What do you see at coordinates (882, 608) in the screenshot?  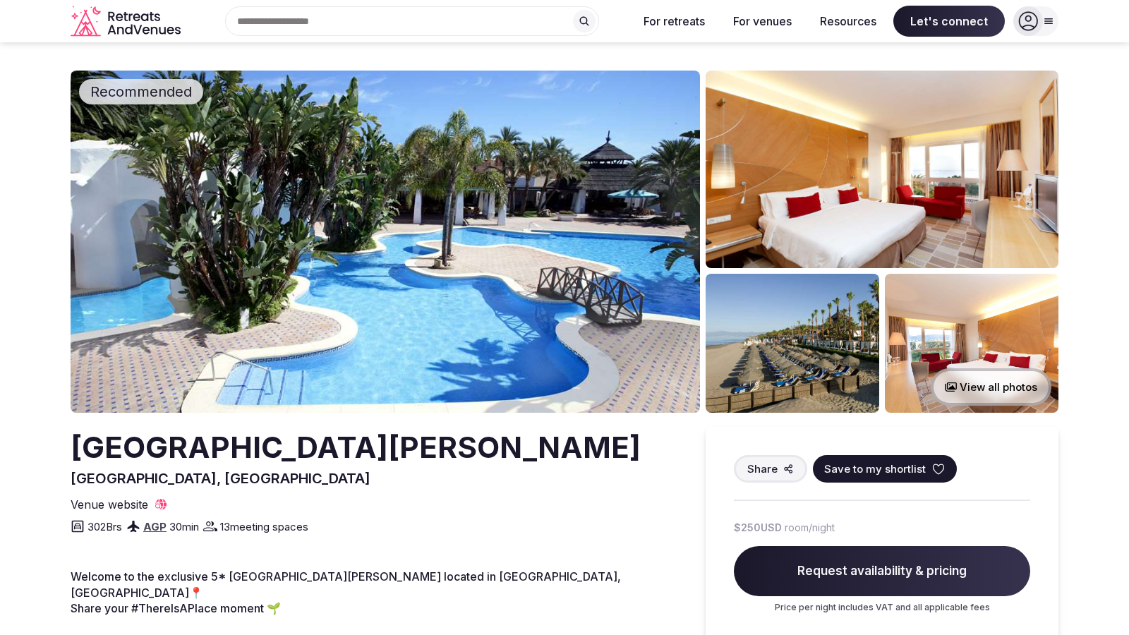 I see `p: Price per night includes VAT and all applicable fees` at bounding box center [882, 608].